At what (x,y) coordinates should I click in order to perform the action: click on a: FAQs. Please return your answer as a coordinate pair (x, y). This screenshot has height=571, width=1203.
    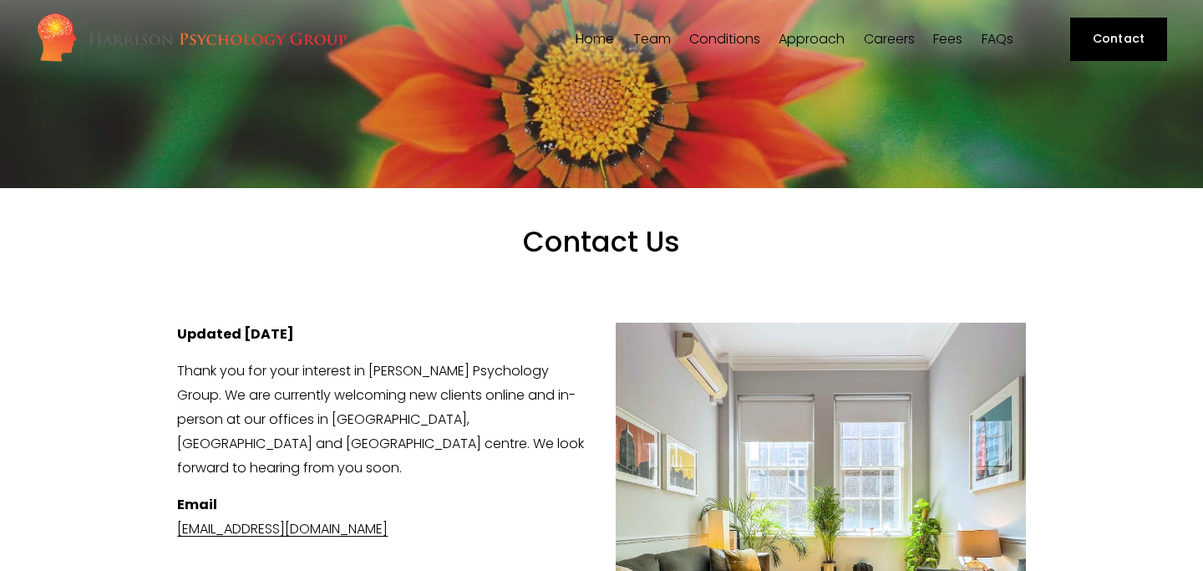
    Looking at the image, I should click on (997, 38).